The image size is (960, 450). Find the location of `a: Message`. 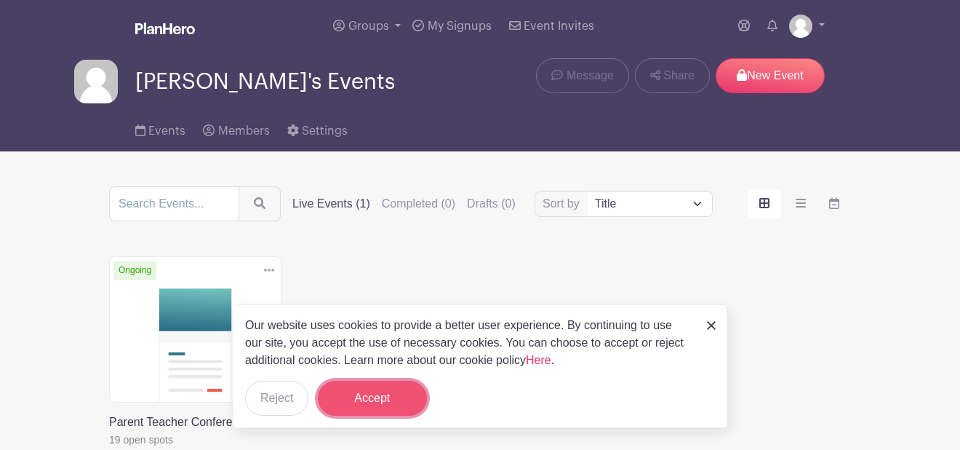

a: Message is located at coordinates (582, 76).